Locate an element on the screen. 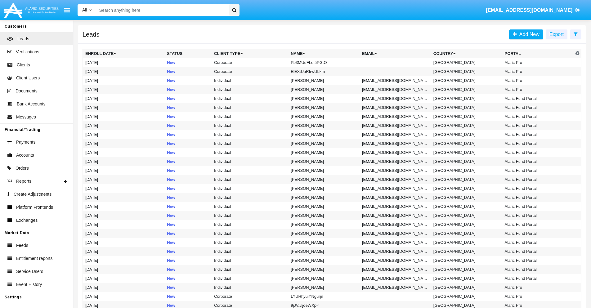 Image resolution: width=591 pixels, height=308 pixels. td: LYUHhyuiYNgurjn is located at coordinates (324, 296).